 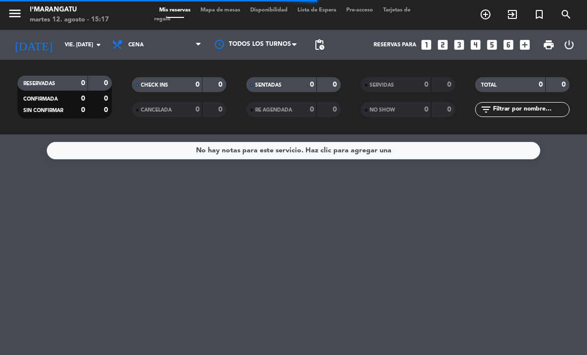 I want to click on i: search, so click(x=566, y=14).